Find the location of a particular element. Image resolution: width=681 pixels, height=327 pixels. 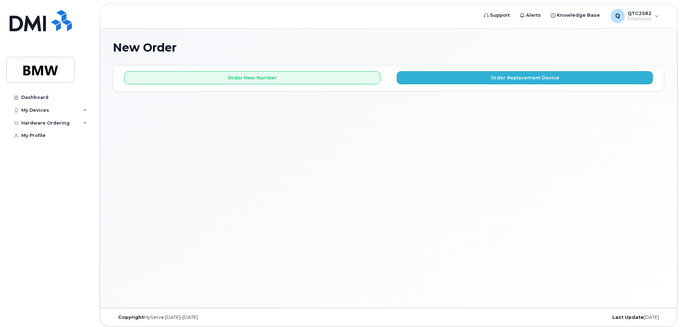

strong: Last Update is located at coordinates (628, 317).